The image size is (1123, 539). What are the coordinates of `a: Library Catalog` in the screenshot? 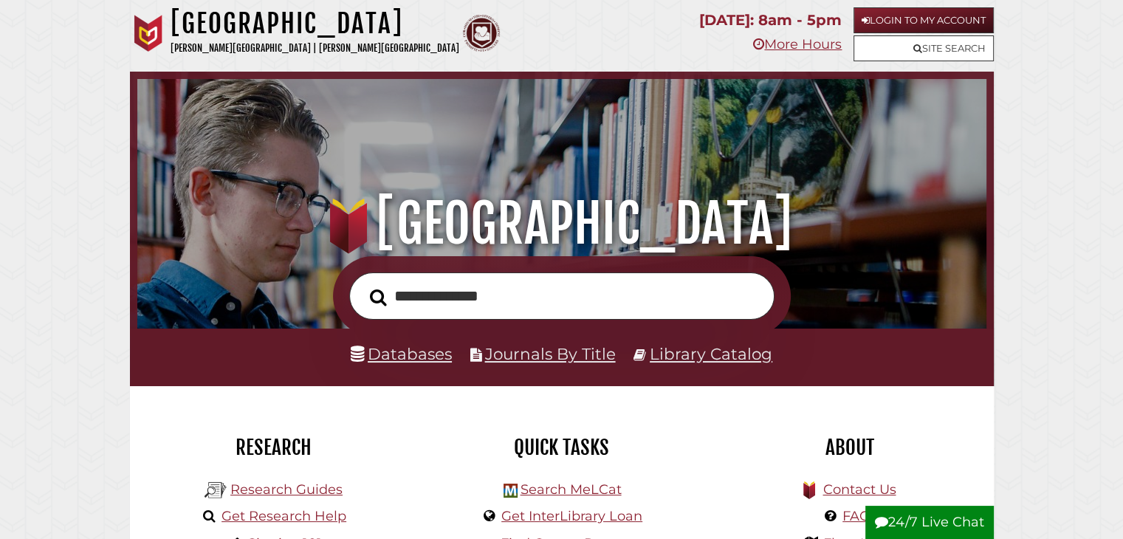 It's located at (711, 354).